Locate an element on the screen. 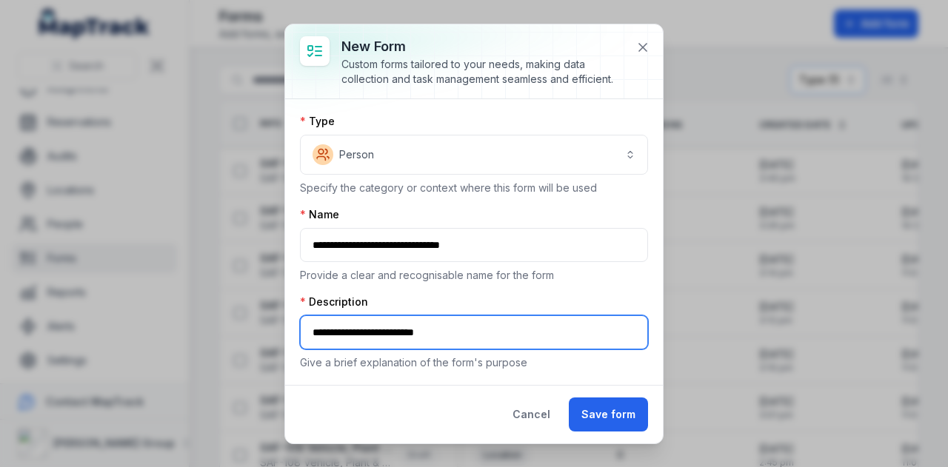  button: Person is located at coordinates (474, 155).